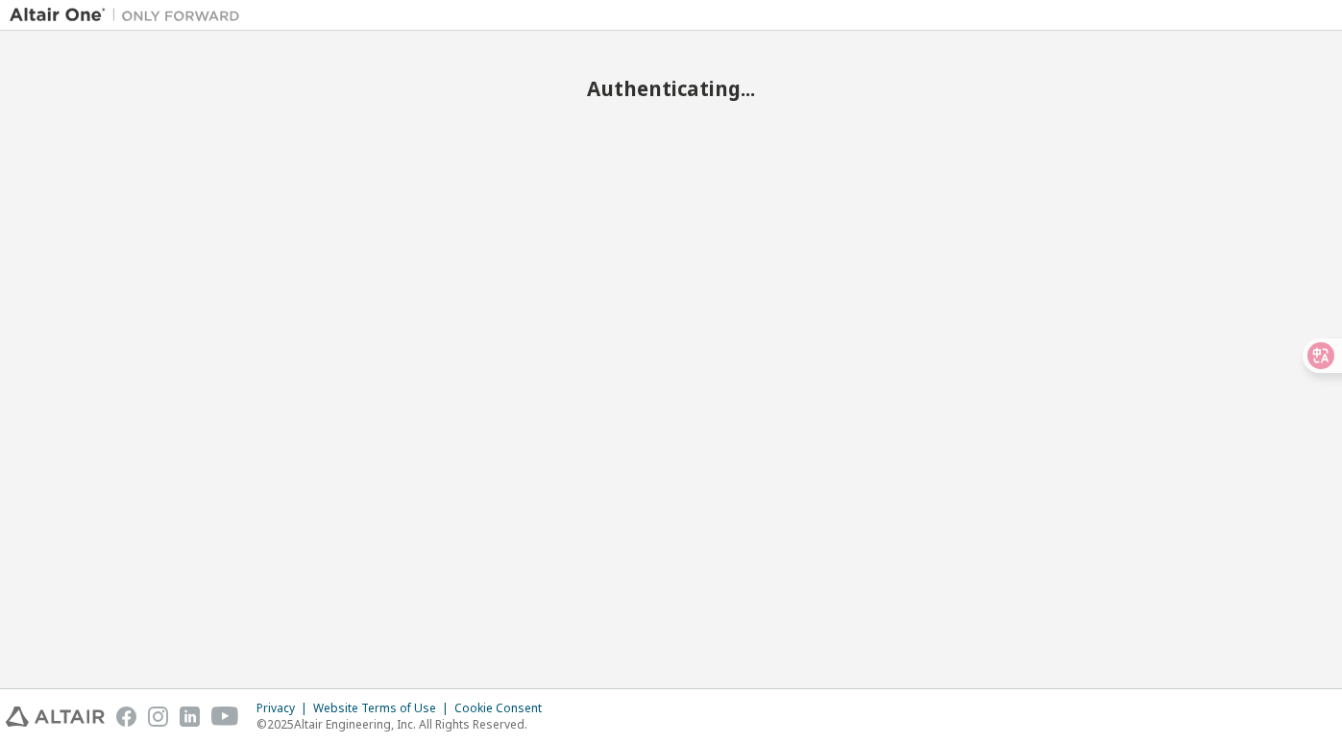 This screenshot has height=744, width=1342. What do you see at coordinates (405, 724) in the screenshot?
I see `p: © 2025 Altair Engineering, Inc. All Rights Reserved.` at bounding box center [405, 724].